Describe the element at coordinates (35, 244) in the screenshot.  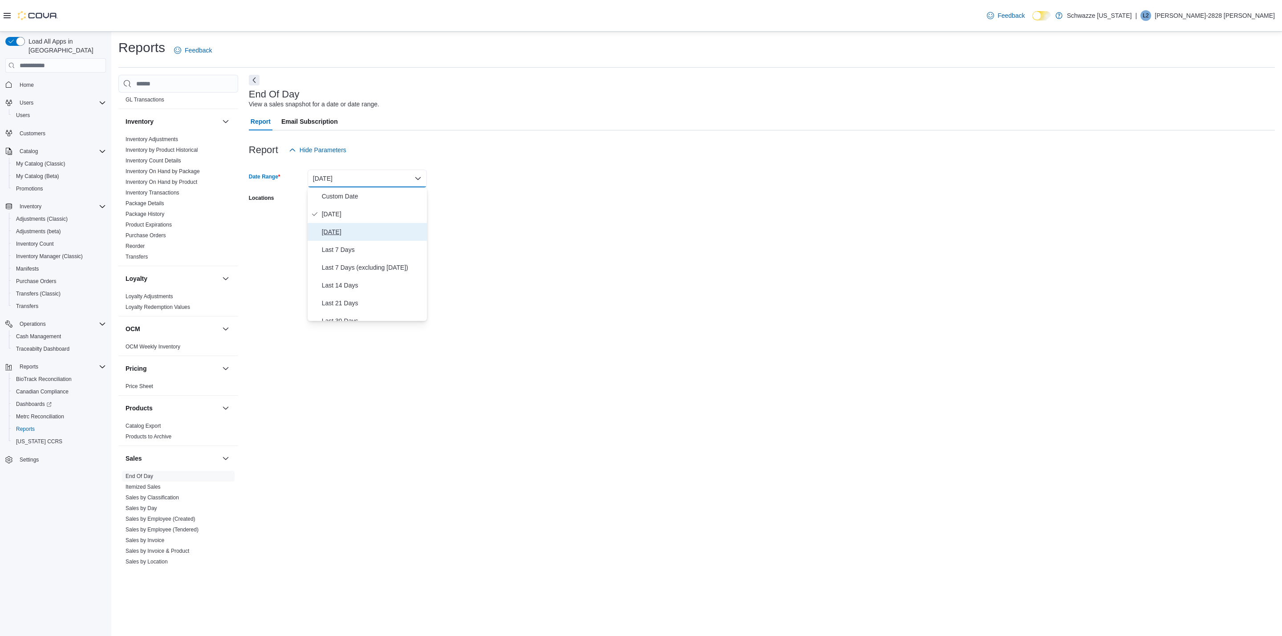
I see `span: Inventory Count` at that location.